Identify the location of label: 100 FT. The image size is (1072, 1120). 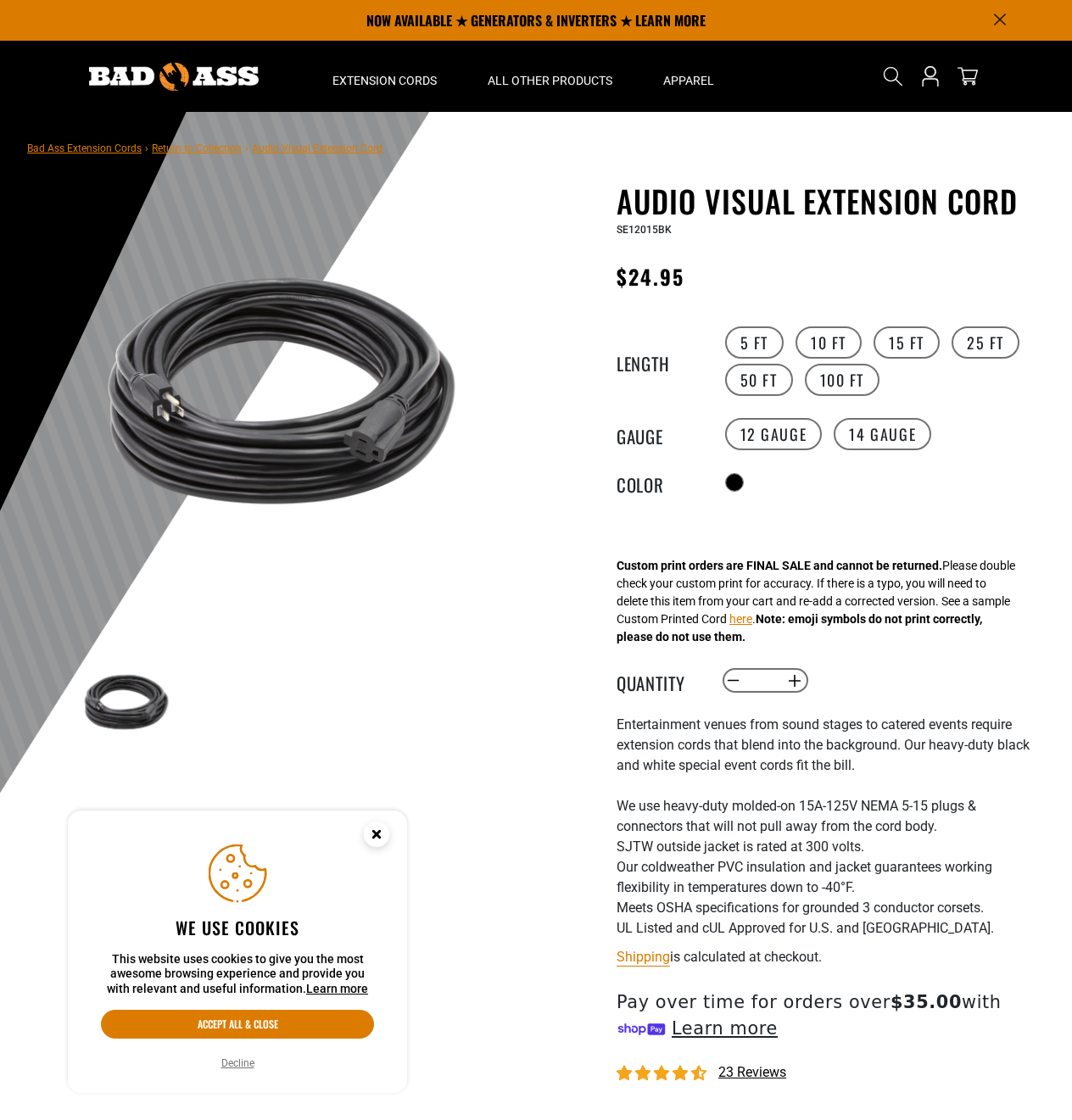
(842, 380).